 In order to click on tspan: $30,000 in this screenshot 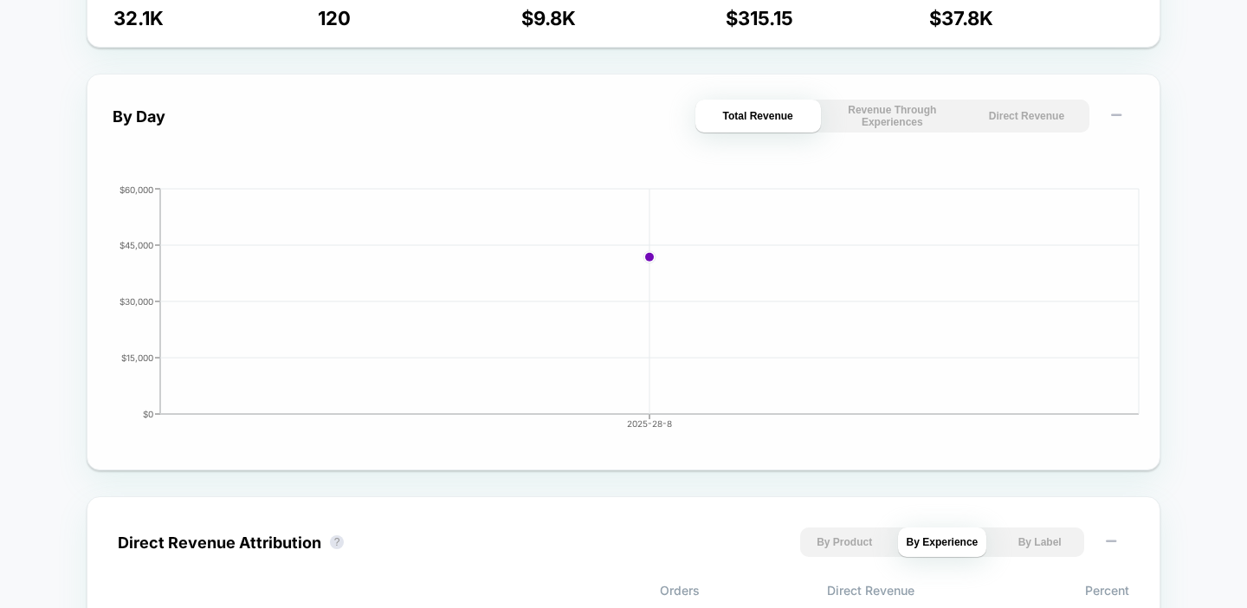, I will do `click(136, 301)`.